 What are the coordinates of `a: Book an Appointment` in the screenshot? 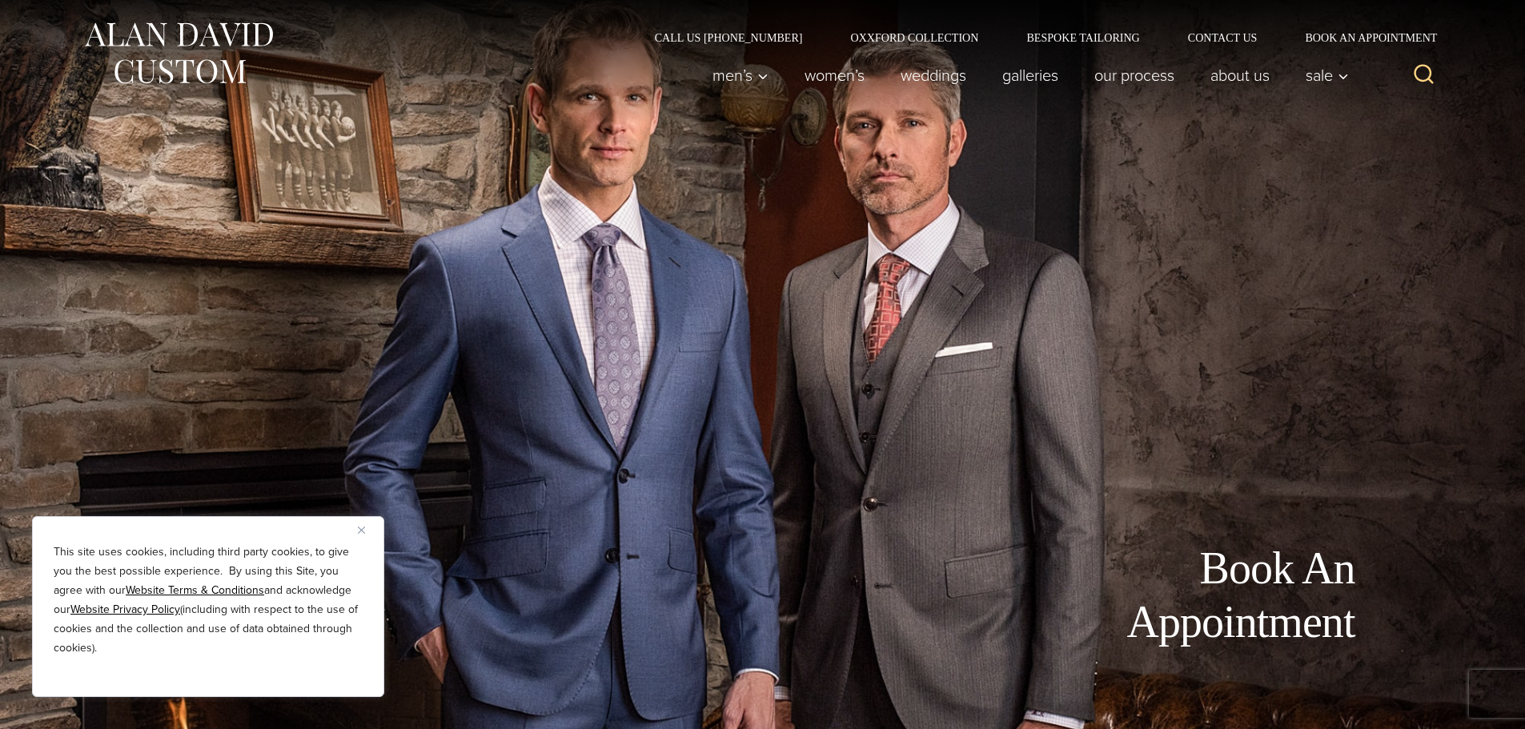 It's located at (1361, 38).